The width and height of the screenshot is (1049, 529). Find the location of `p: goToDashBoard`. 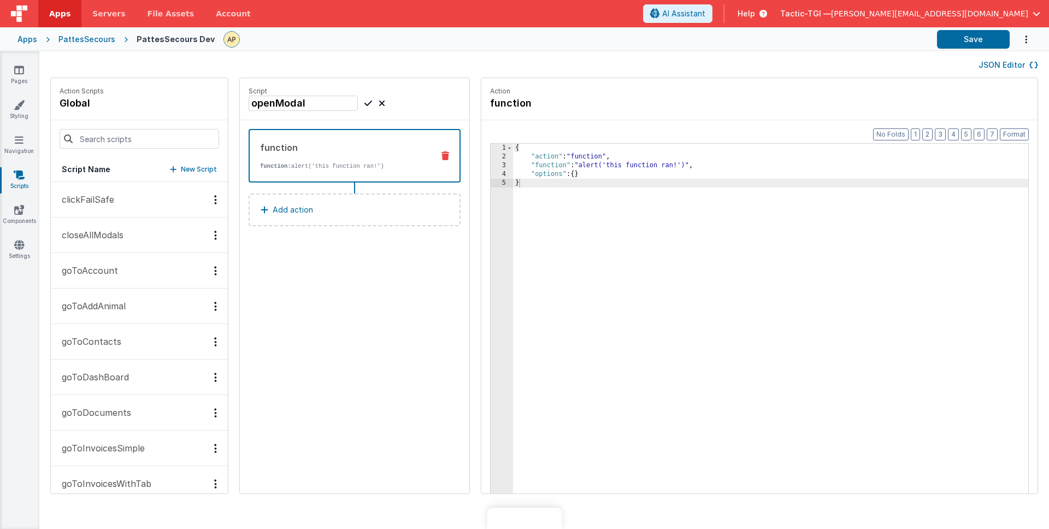

p: goToDashBoard is located at coordinates (92, 377).